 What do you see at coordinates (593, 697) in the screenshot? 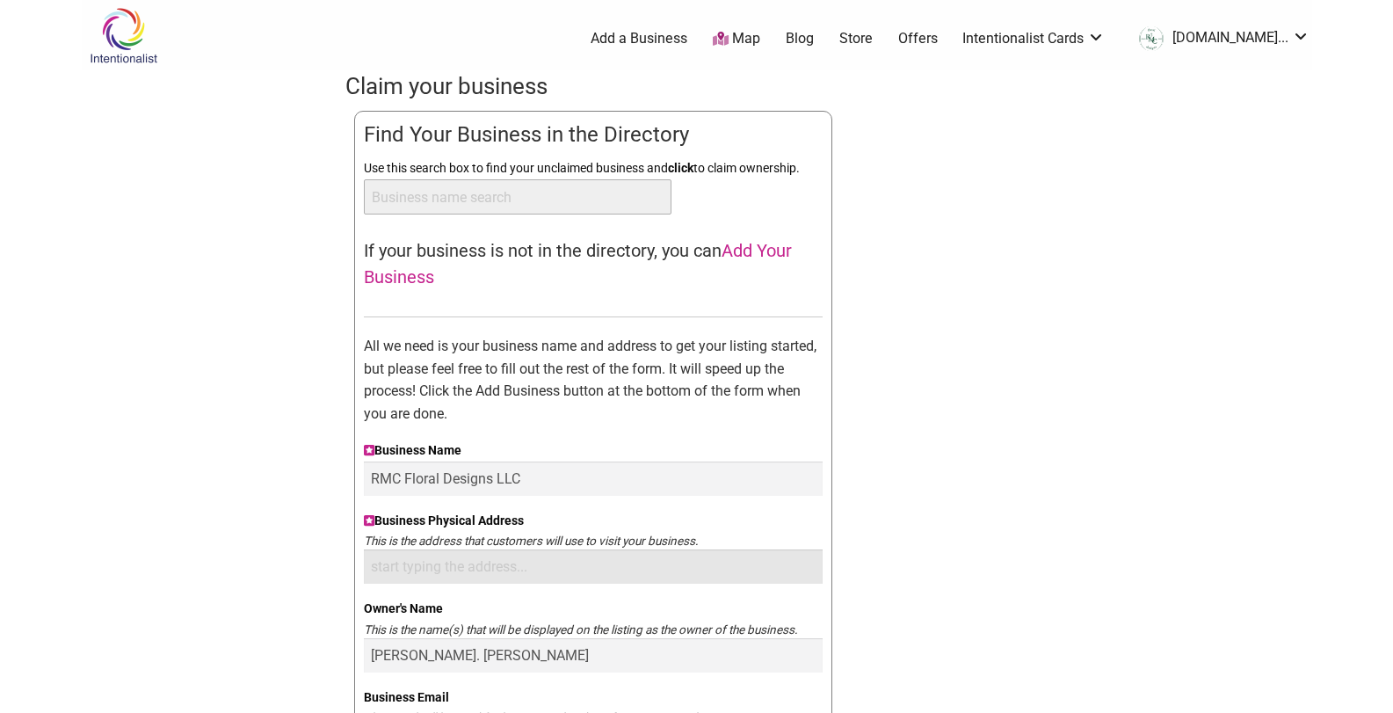
I see `label: Business Email` at bounding box center [593, 697].